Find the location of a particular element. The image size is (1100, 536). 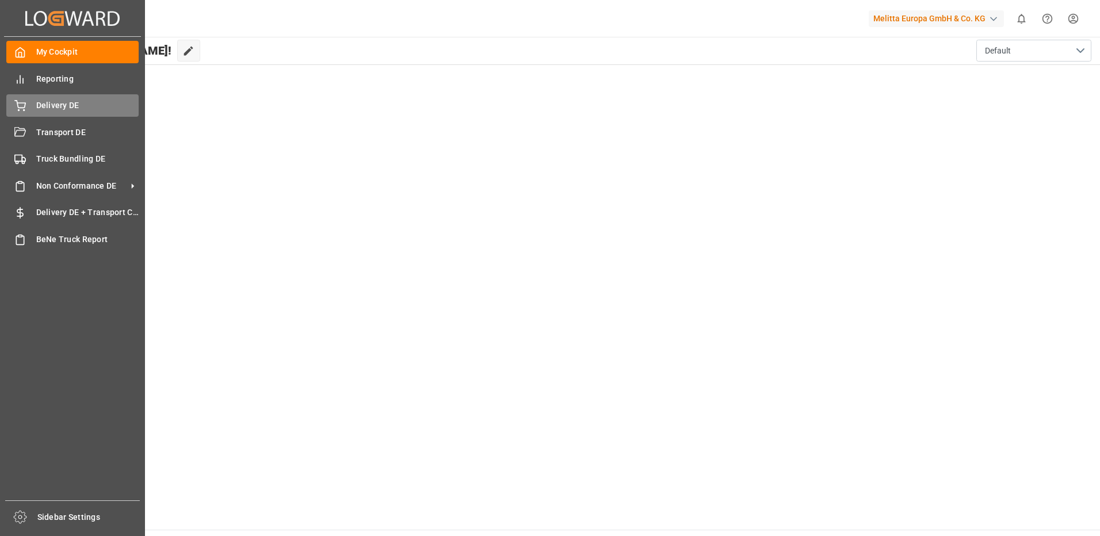

button: open menu is located at coordinates (1034, 51).